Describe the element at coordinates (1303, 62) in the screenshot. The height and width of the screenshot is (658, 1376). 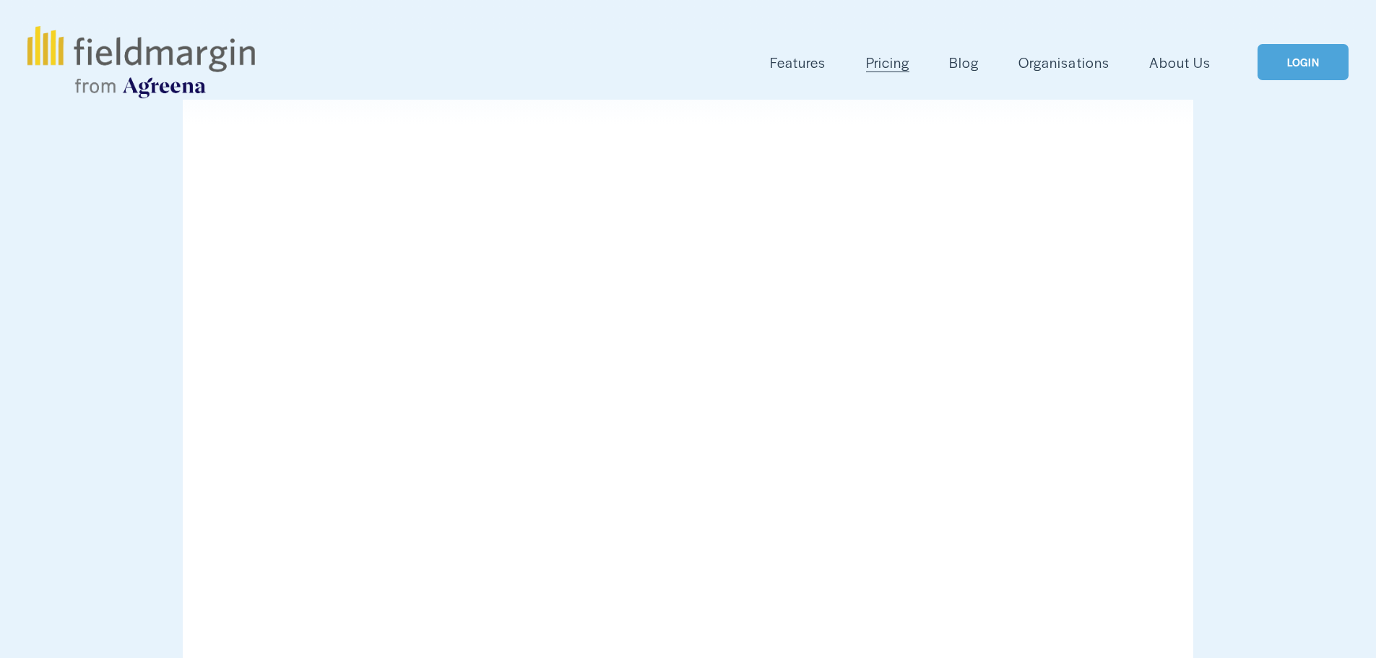
I see `a: LOGIN` at that location.